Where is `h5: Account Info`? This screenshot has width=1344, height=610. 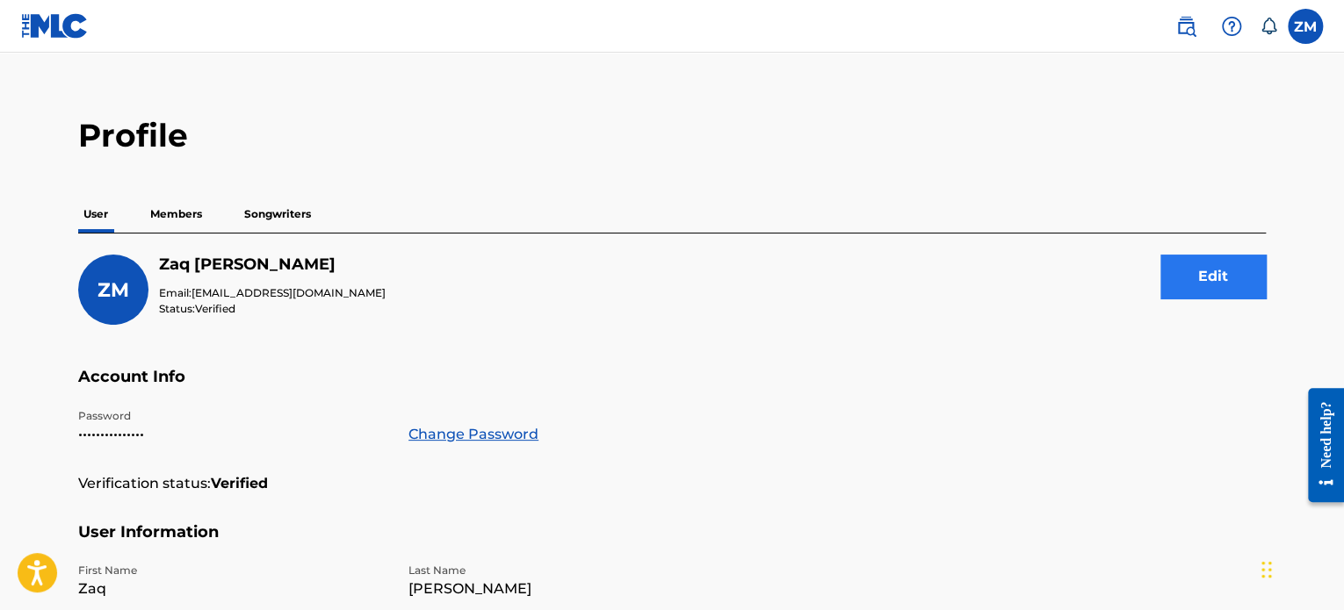 h5: Account Info is located at coordinates (672, 387).